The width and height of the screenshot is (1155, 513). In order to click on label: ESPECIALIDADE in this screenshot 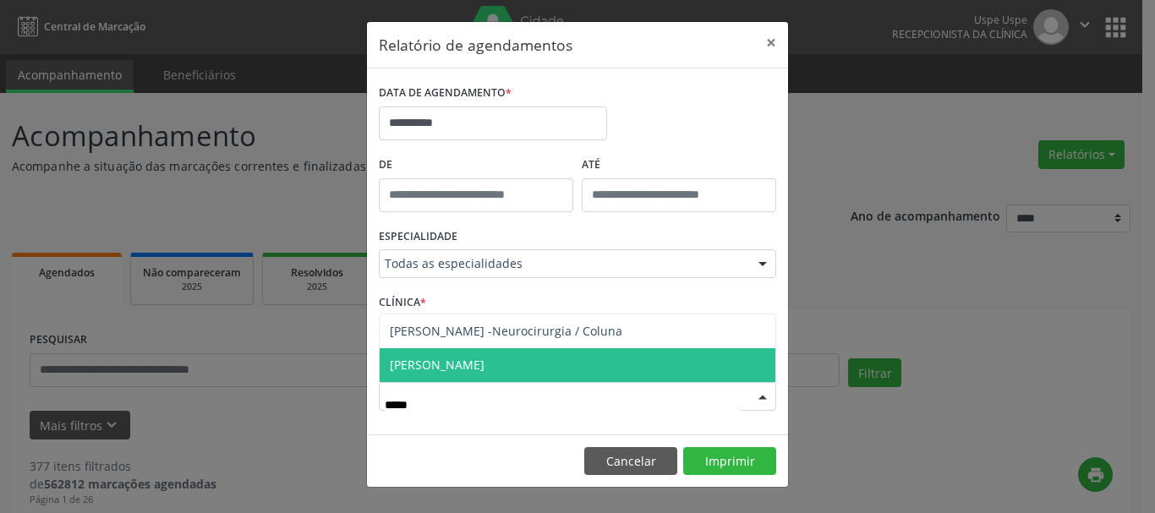, I will do `click(418, 237)`.